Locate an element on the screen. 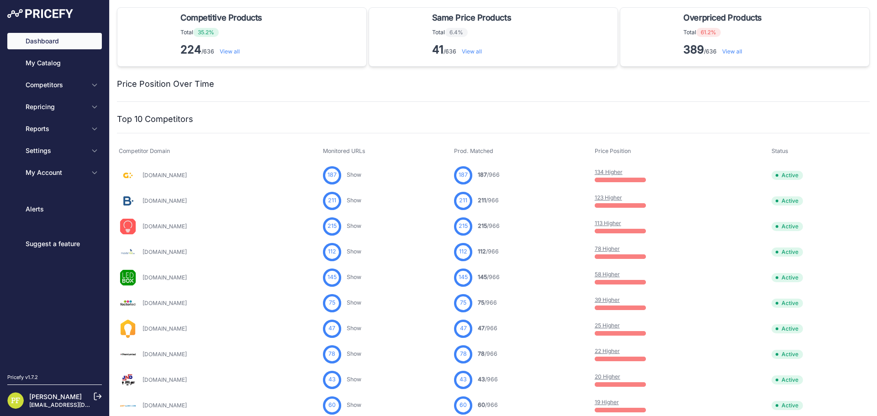 This screenshot has height=416, width=877. button: My Account is located at coordinates (54, 173).